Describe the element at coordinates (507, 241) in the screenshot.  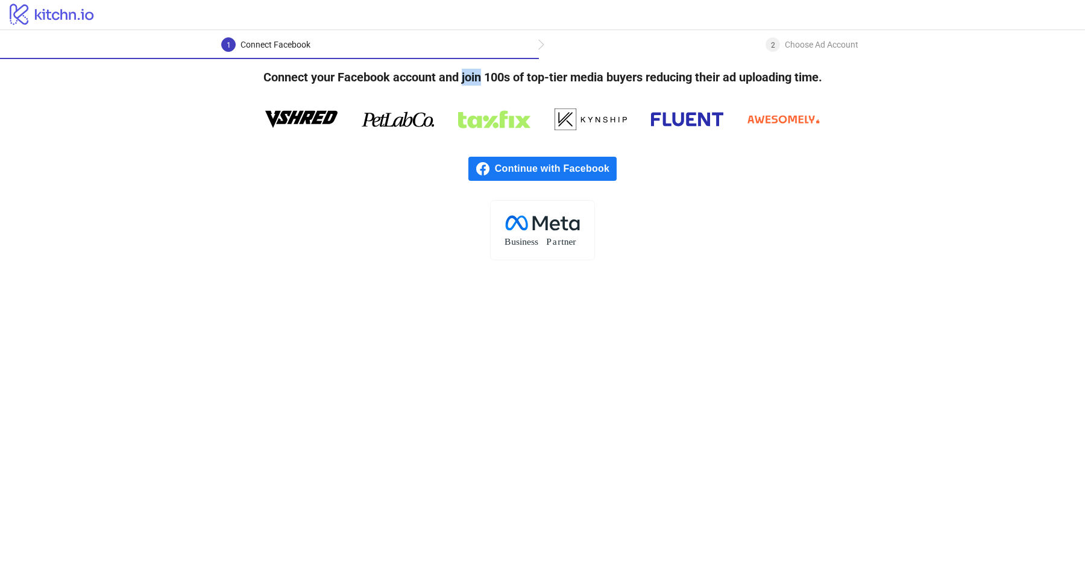
I see `tspan: B` at that location.